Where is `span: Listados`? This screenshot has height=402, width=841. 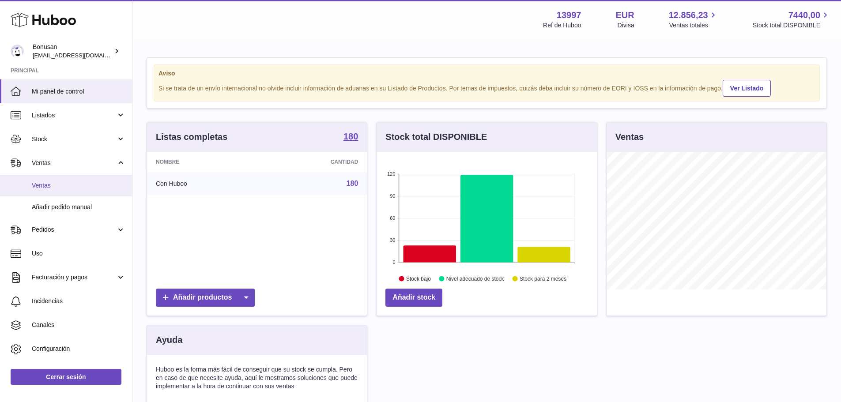
span: Listados is located at coordinates (74, 115).